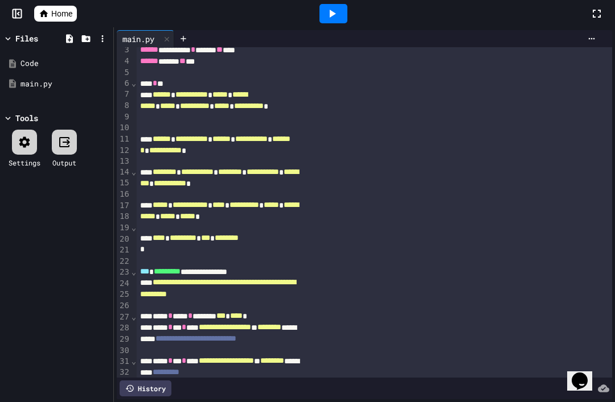 The height and width of the screenshot is (402, 615). What do you see at coordinates (123, 195) in the screenshot?
I see `div: 16` at bounding box center [123, 195].